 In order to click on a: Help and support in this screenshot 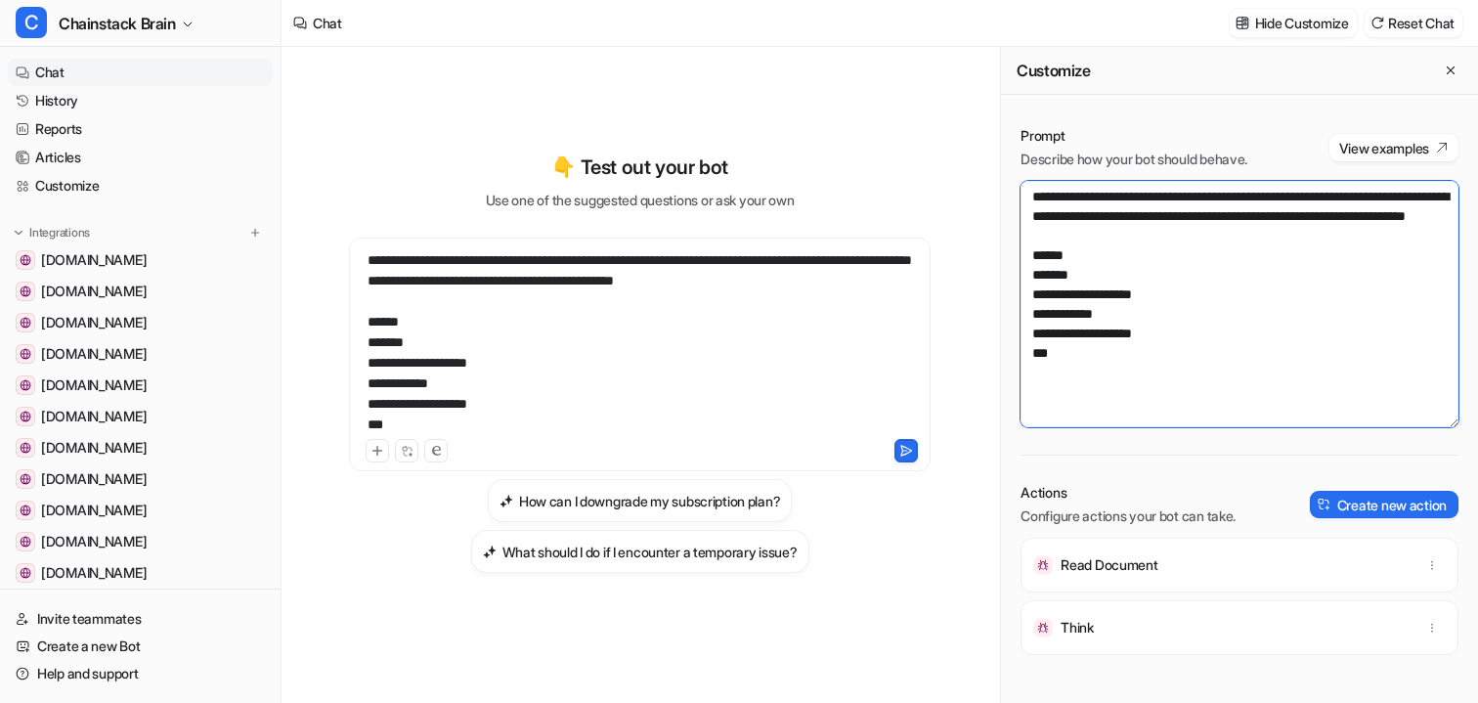, I will do `click(140, 674)`.